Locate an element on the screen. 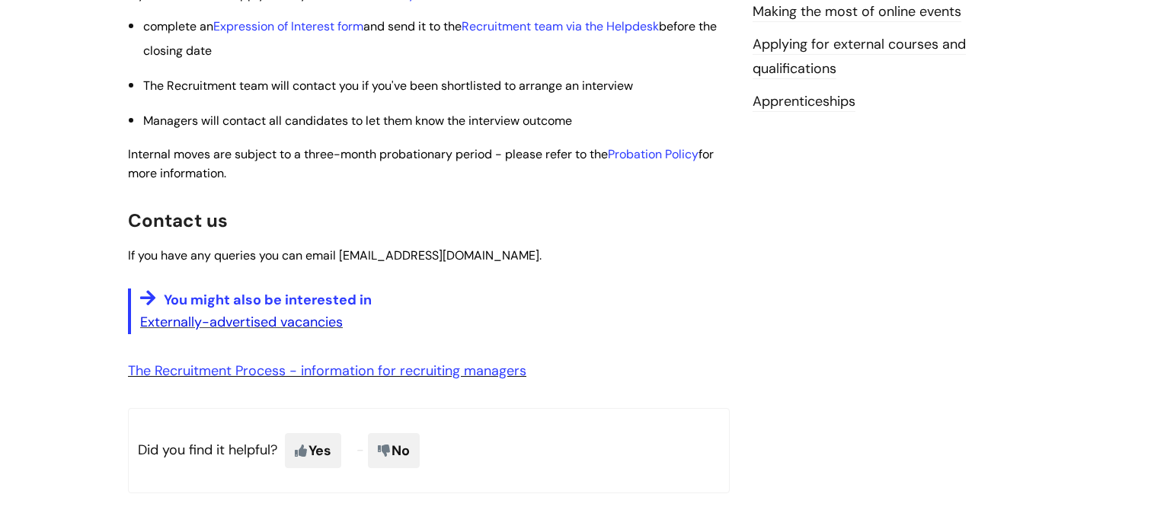  a: Probation Policy is located at coordinates (653, 154).